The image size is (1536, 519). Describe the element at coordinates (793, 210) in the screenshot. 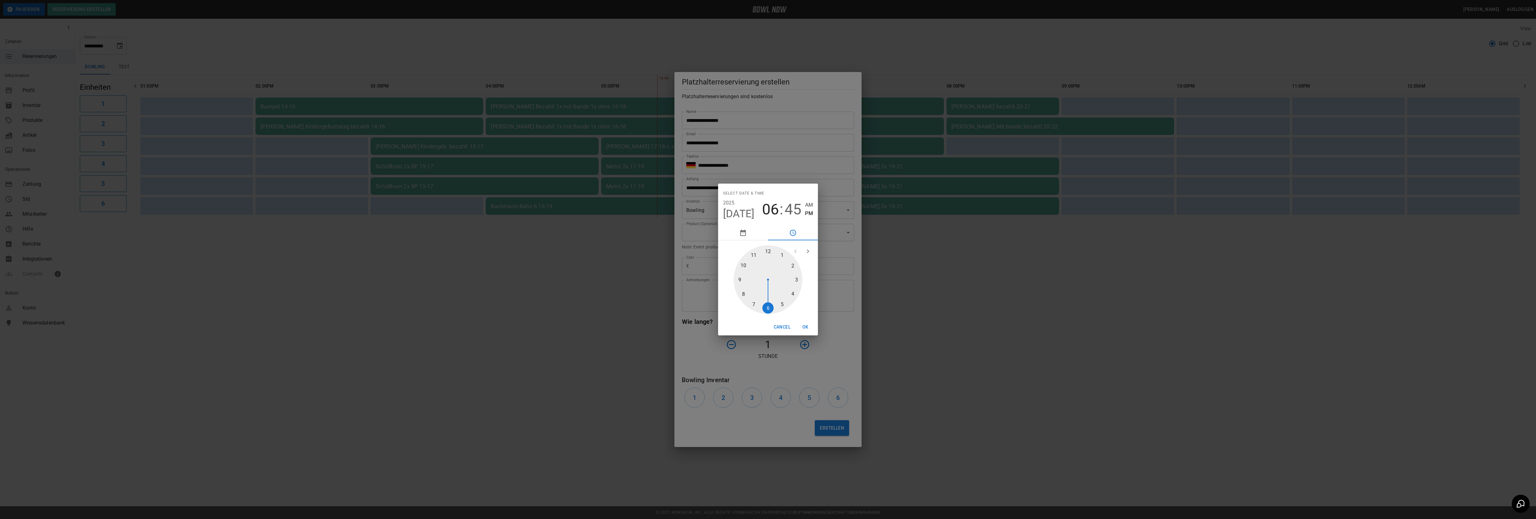

I see `span: 45` at that location.